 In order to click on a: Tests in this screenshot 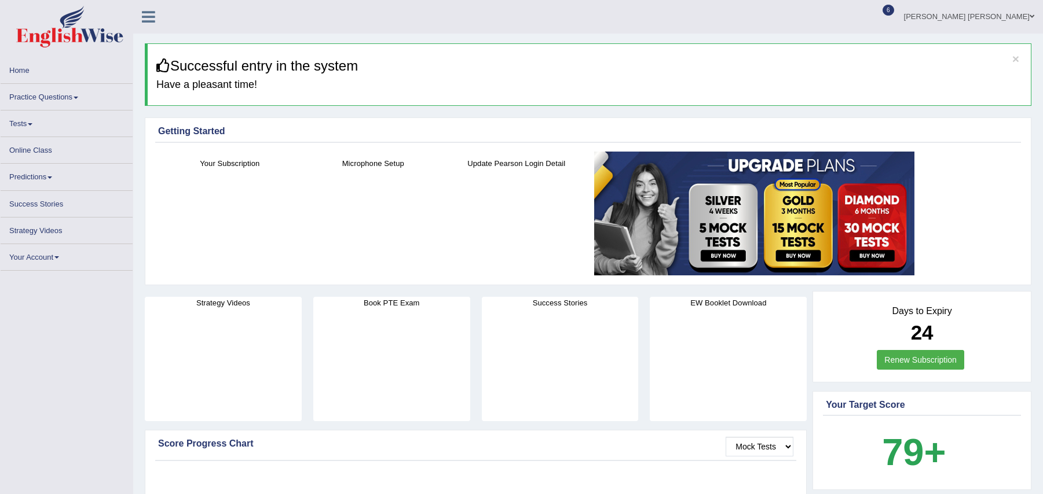, I will do `click(67, 122)`.